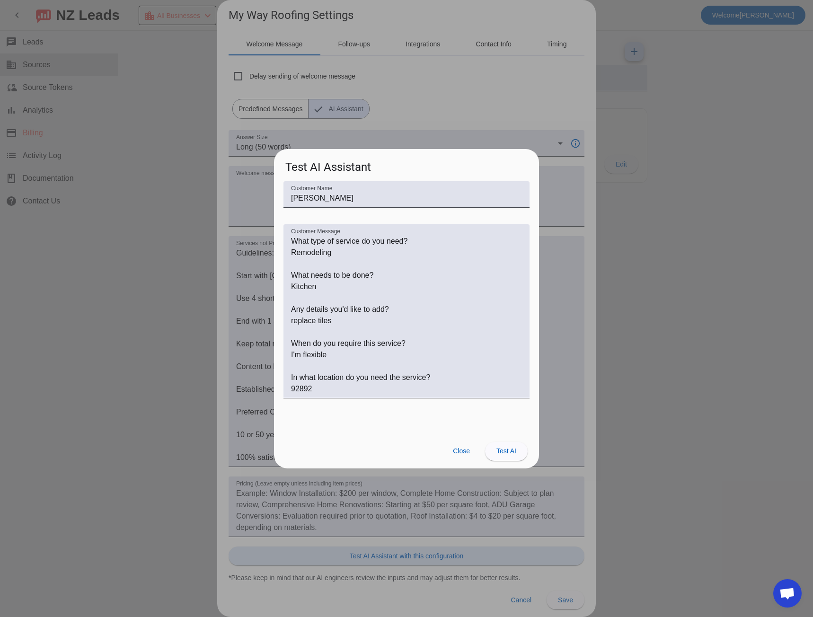 This screenshot has height=617, width=813. What do you see at coordinates (315, 231) in the screenshot?
I see `mat-label: Customer Message` at bounding box center [315, 231].